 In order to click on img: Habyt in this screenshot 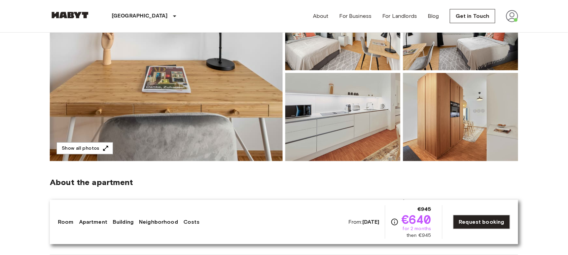, I will do `click(70, 15)`.